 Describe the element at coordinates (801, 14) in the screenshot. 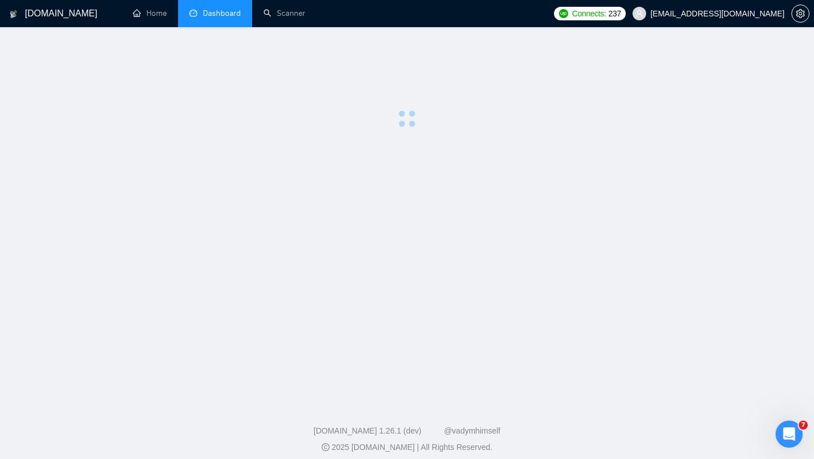

I see `button: setting` at that location.